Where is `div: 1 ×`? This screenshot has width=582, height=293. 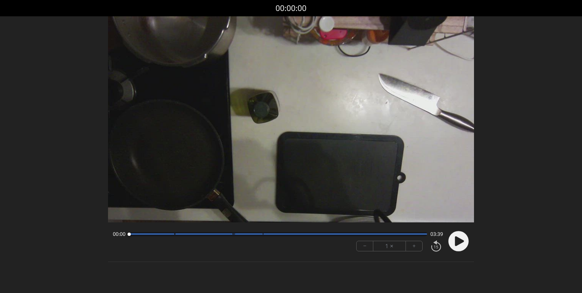
div: 1 × is located at coordinates (390, 246).